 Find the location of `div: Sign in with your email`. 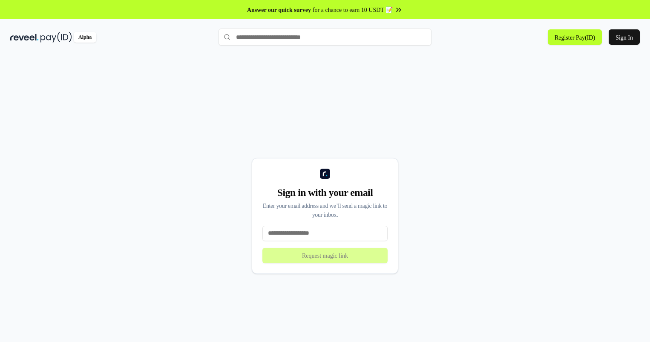

div: Sign in with your email is located at coordinates (325, 193).